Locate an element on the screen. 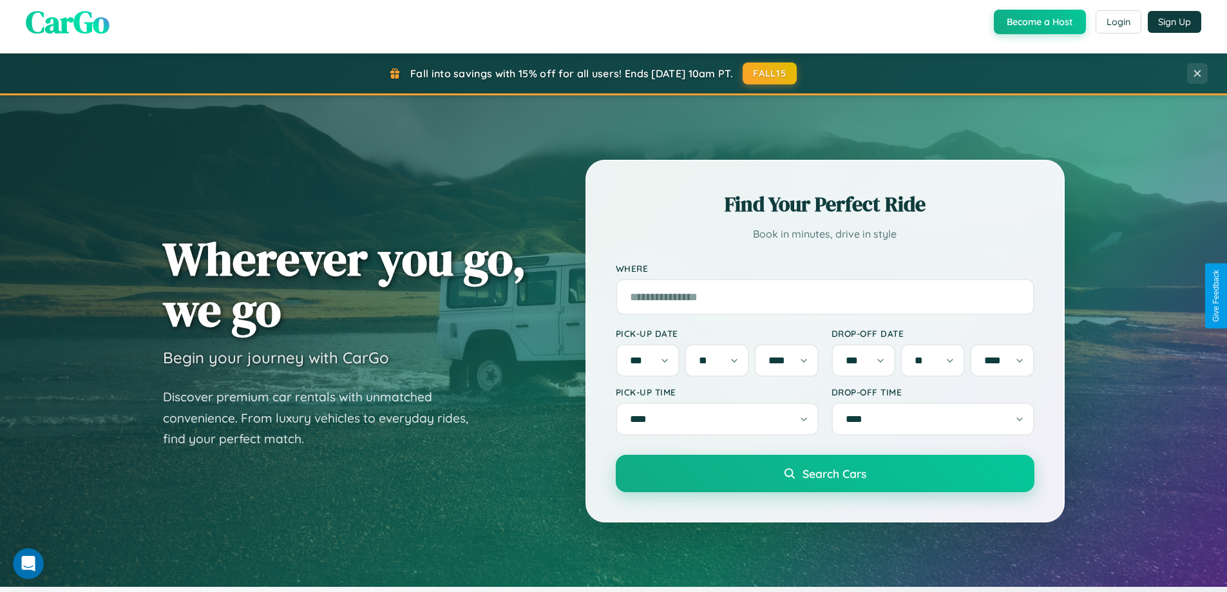 The width and height of the screenshot is (1227, 592). div: Give Feedback is located at coordinates (1216, 296).